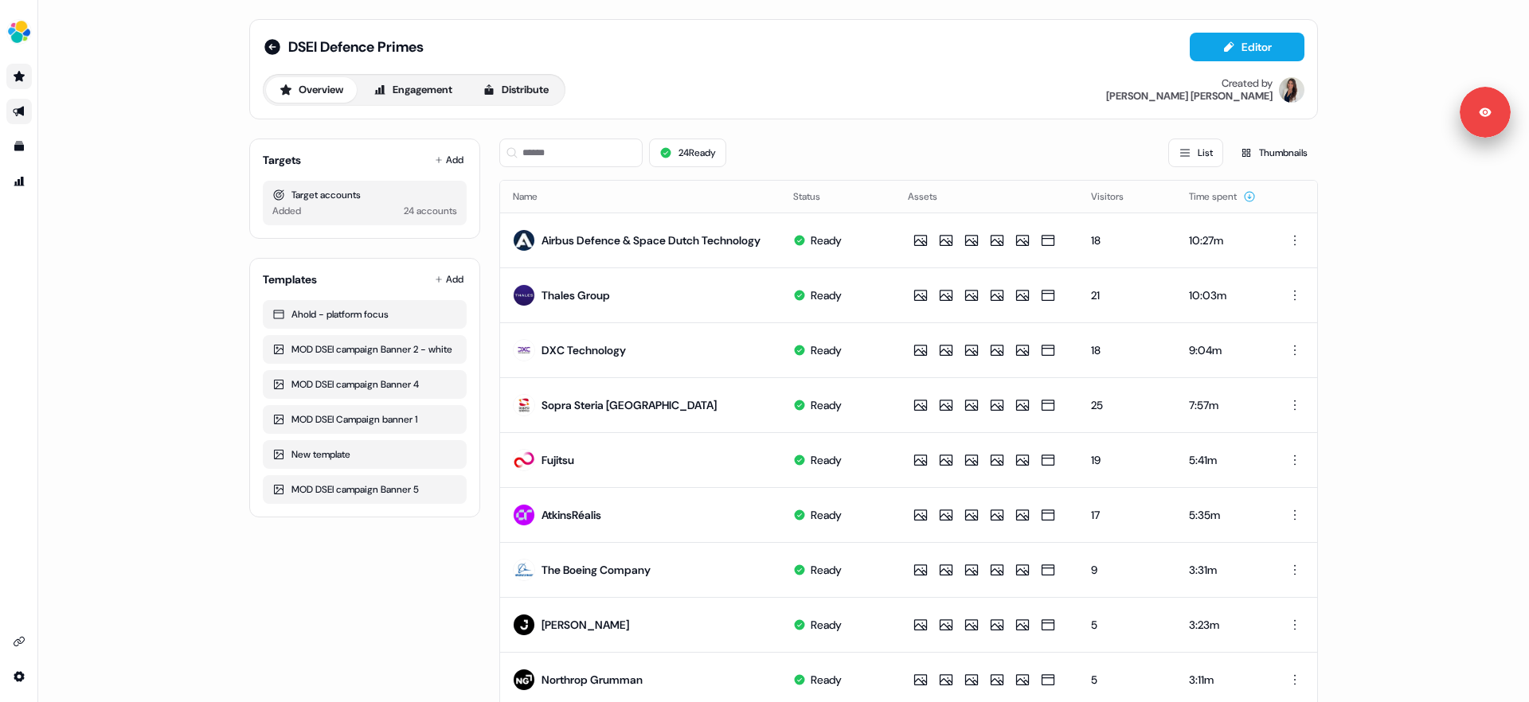  What do you see at coordinates (1127, 570) in the screenshot?
I see `div: 9` at bounding box center [1127, 570].